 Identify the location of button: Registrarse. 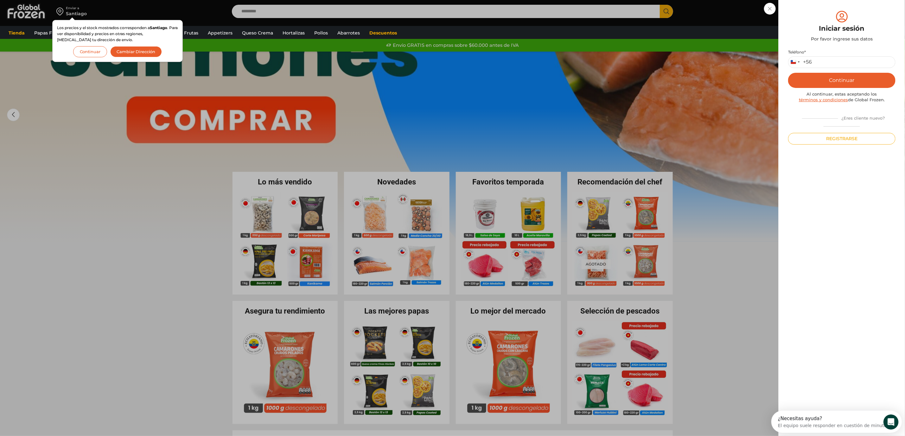
(841, 139).